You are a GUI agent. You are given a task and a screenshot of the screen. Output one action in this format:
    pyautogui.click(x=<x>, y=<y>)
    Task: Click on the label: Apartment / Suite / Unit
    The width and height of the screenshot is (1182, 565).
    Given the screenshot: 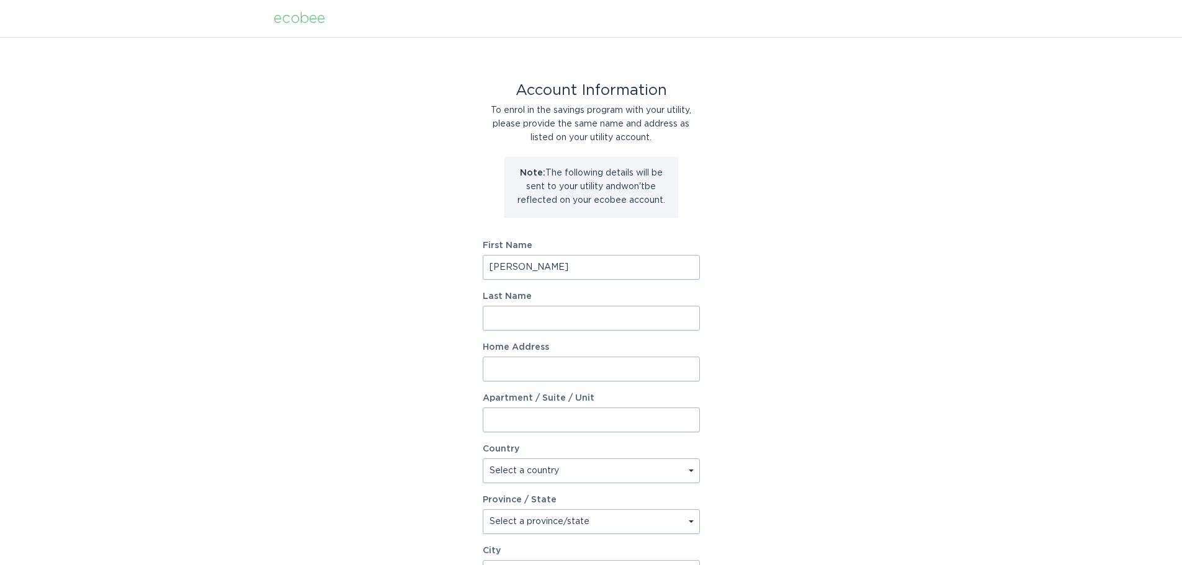 What is the action you would take?
    pyautogui.click(x=591, y=398)
    